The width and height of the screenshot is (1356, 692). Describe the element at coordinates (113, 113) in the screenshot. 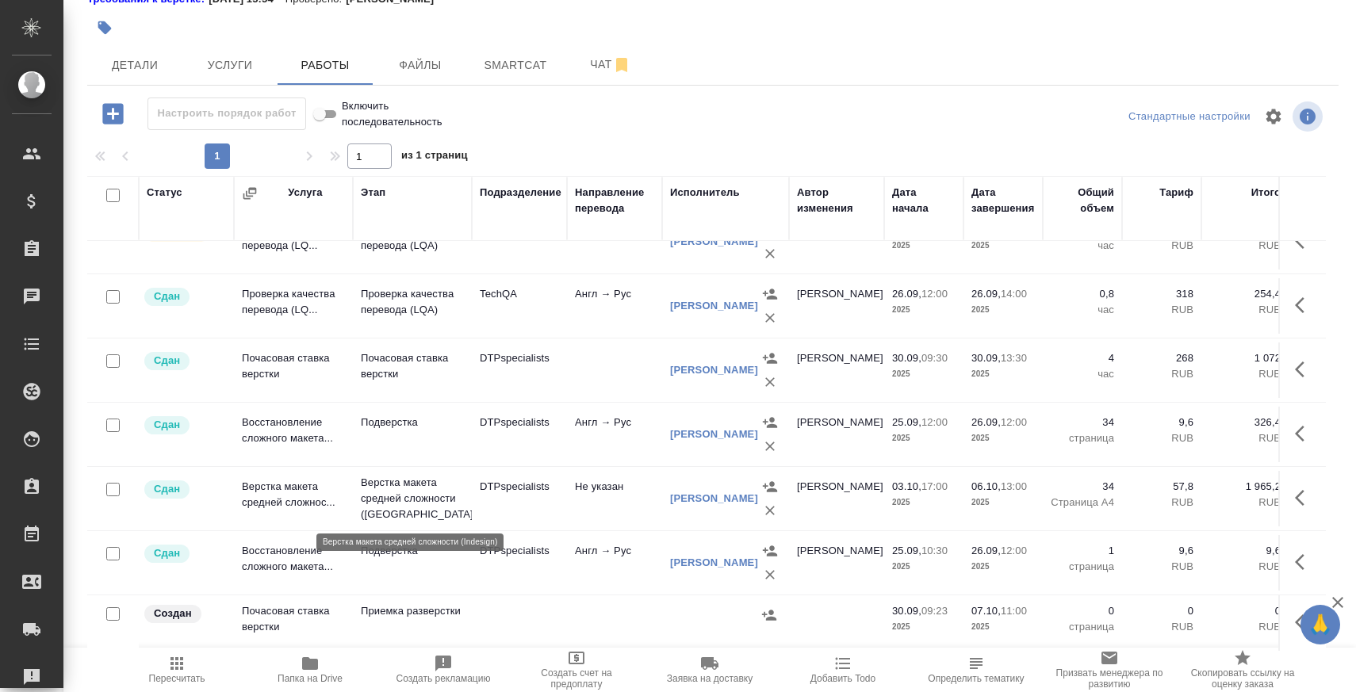

I see `button: Добавить работу` at that location.